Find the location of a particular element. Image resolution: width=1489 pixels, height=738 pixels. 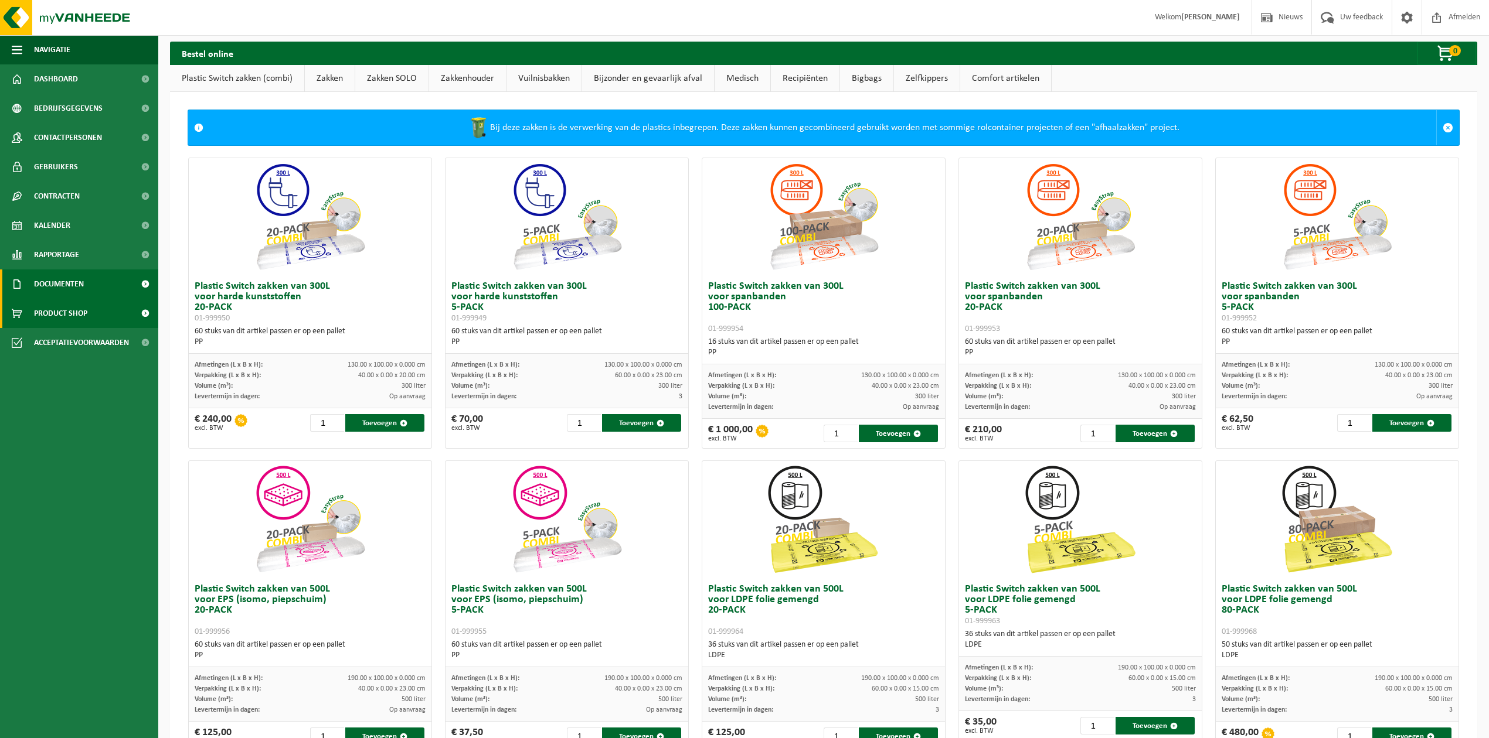

span: Kalender is located at coordinates (52, 226).